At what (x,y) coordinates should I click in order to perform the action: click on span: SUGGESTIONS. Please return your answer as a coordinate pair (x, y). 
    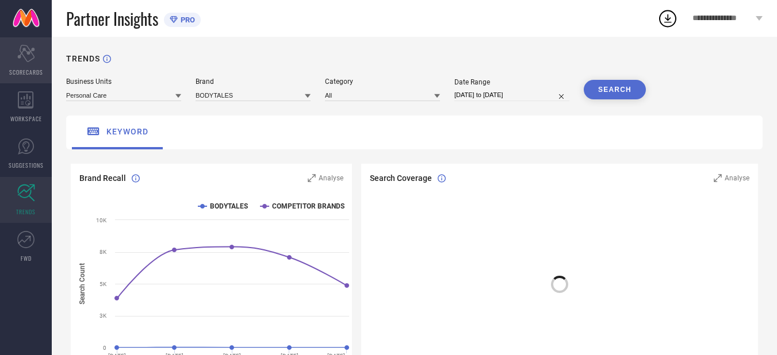
    Looking at the image, I should click on (26, 165).